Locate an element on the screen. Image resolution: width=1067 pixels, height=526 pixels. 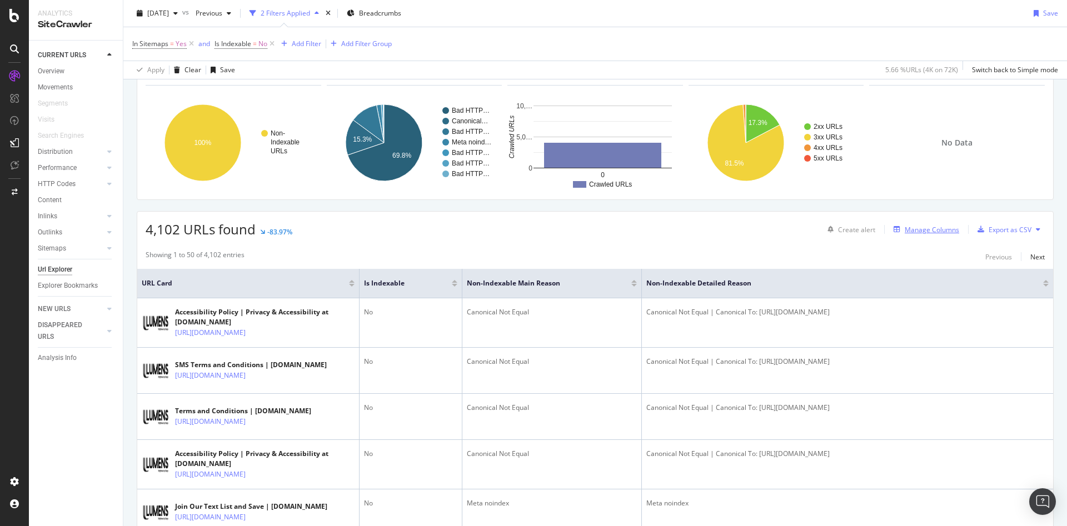
span: Non-Indexable Detailed Reason is located at coordinates (837, 283).